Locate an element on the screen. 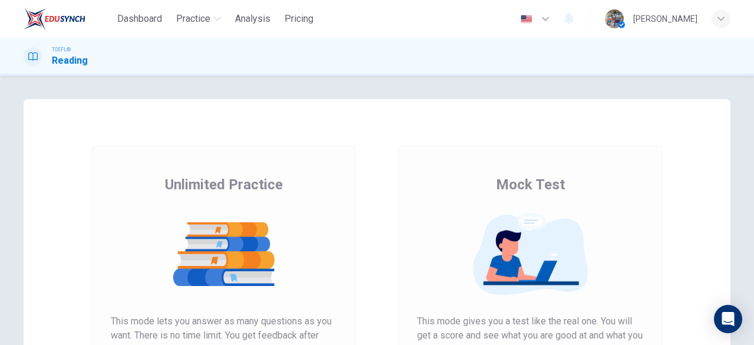 The height and width of the screenshot is (345, 754). button: Dashboard is located at coordinates (140, 19).